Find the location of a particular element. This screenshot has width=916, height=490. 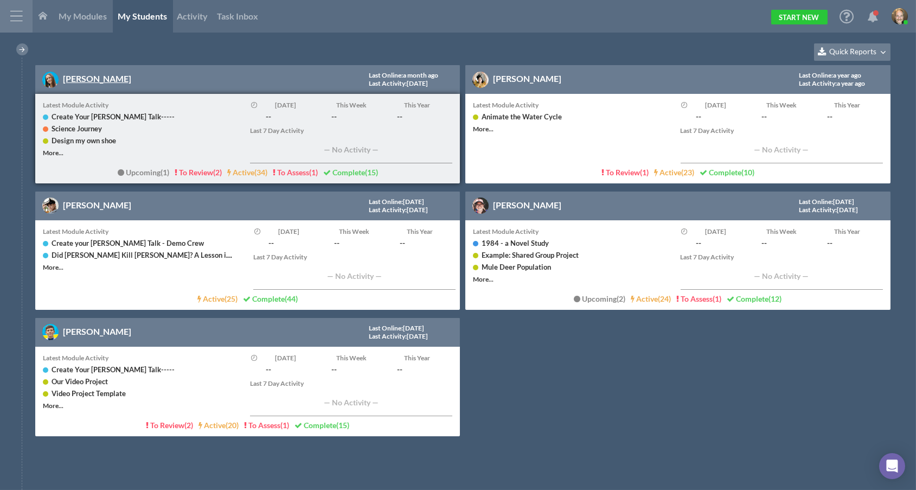

a: Complete(10) is located at coordinates (727, 172).